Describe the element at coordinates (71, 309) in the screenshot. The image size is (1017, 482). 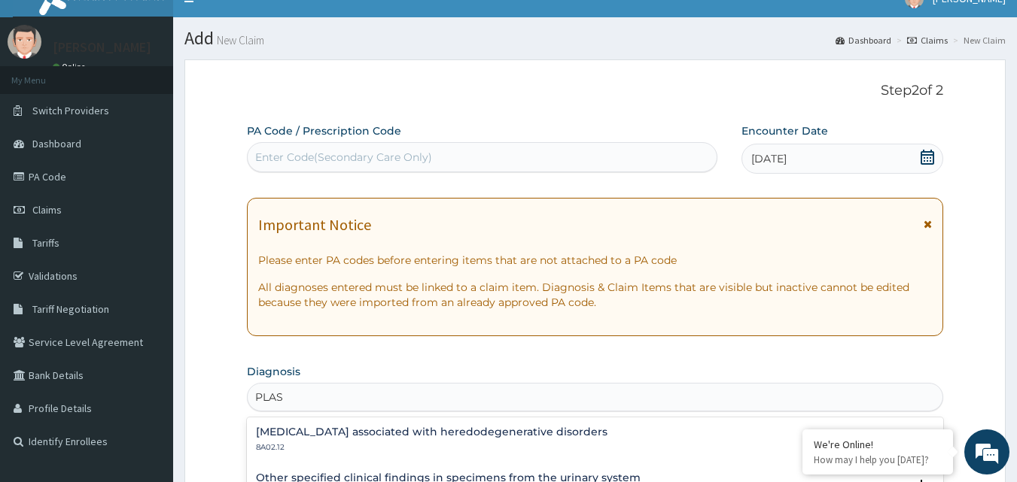
I see `span: Tariff Negotiation` at that location.